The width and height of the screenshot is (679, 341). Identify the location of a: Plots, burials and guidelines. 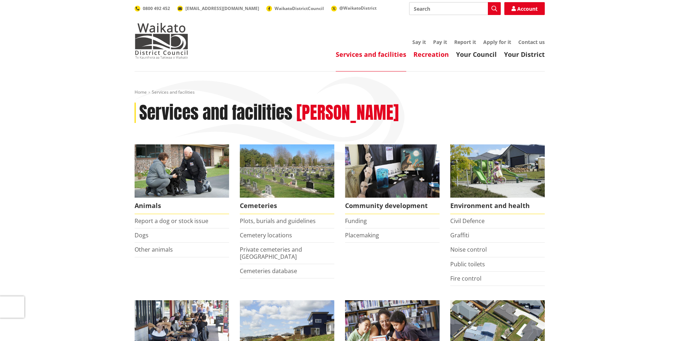
(278, 221).